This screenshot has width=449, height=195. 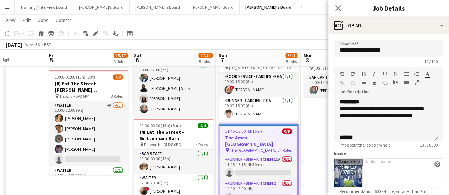 I want to click on span: View, so click(x=11, y=20).